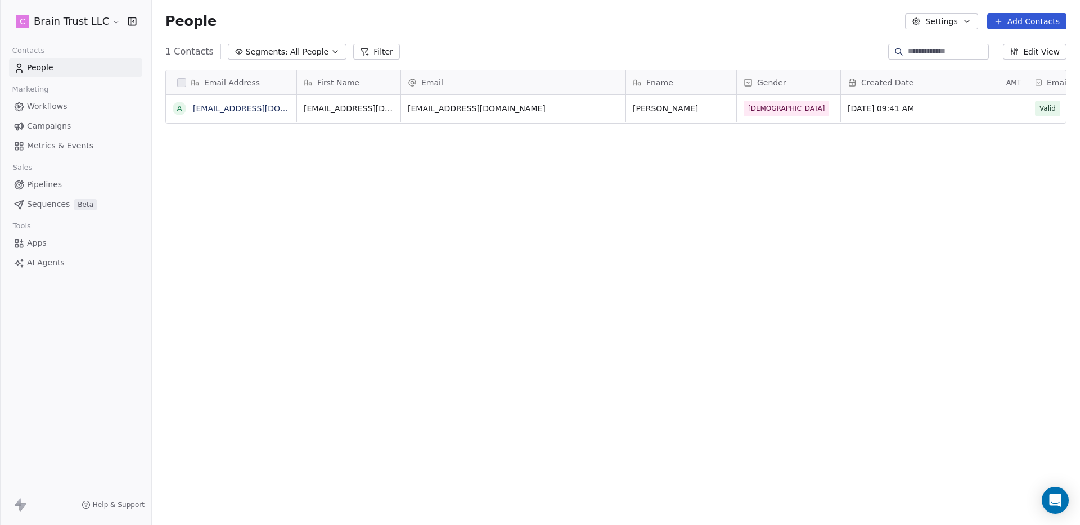 The image size is (1080, 525). What do you see at coordinates (47, 106) in the screenshot?
I see `span: Workflows` at bounding box center [47, 106].